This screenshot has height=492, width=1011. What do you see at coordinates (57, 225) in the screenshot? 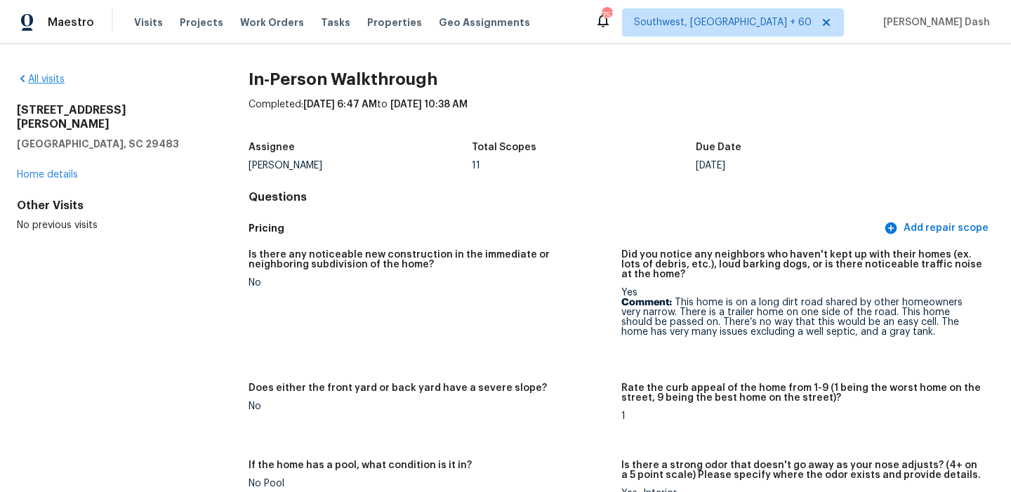
I see `span: No previous visits` at bounding box center [57, 225].